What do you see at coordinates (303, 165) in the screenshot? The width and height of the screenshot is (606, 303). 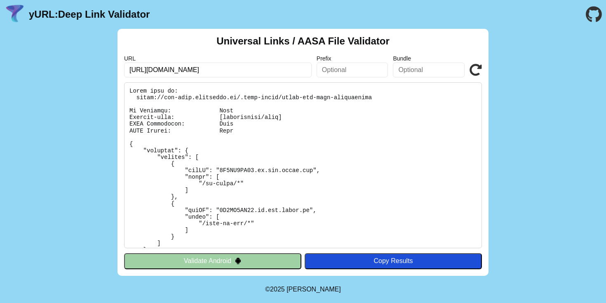 I see `pre: Lorem ipsu do: sitam://con-adip.elitseddo.ei/.temp-incid/utlab-etd-magn-aliquaenima Mi Veniamqu: ...` at bounding box center [303, 165].